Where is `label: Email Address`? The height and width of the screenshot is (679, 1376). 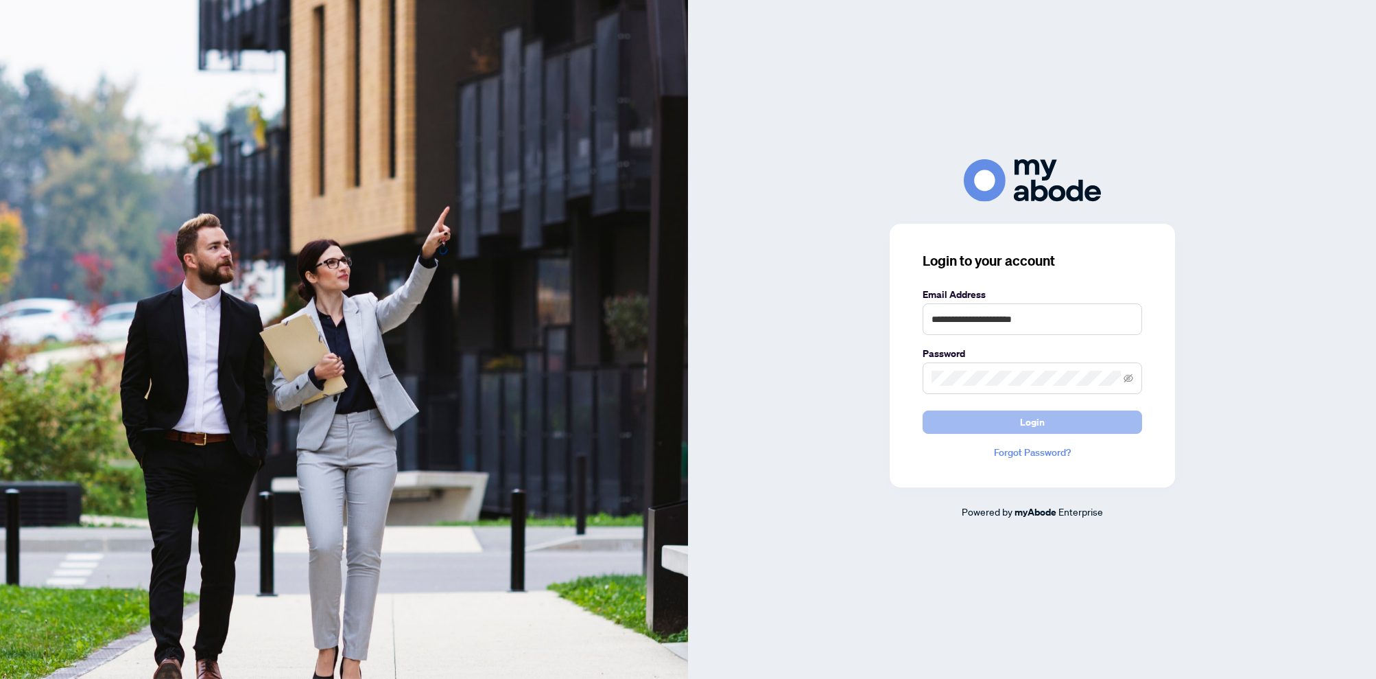 label: Email Address is located at coordinates (1033, 294).